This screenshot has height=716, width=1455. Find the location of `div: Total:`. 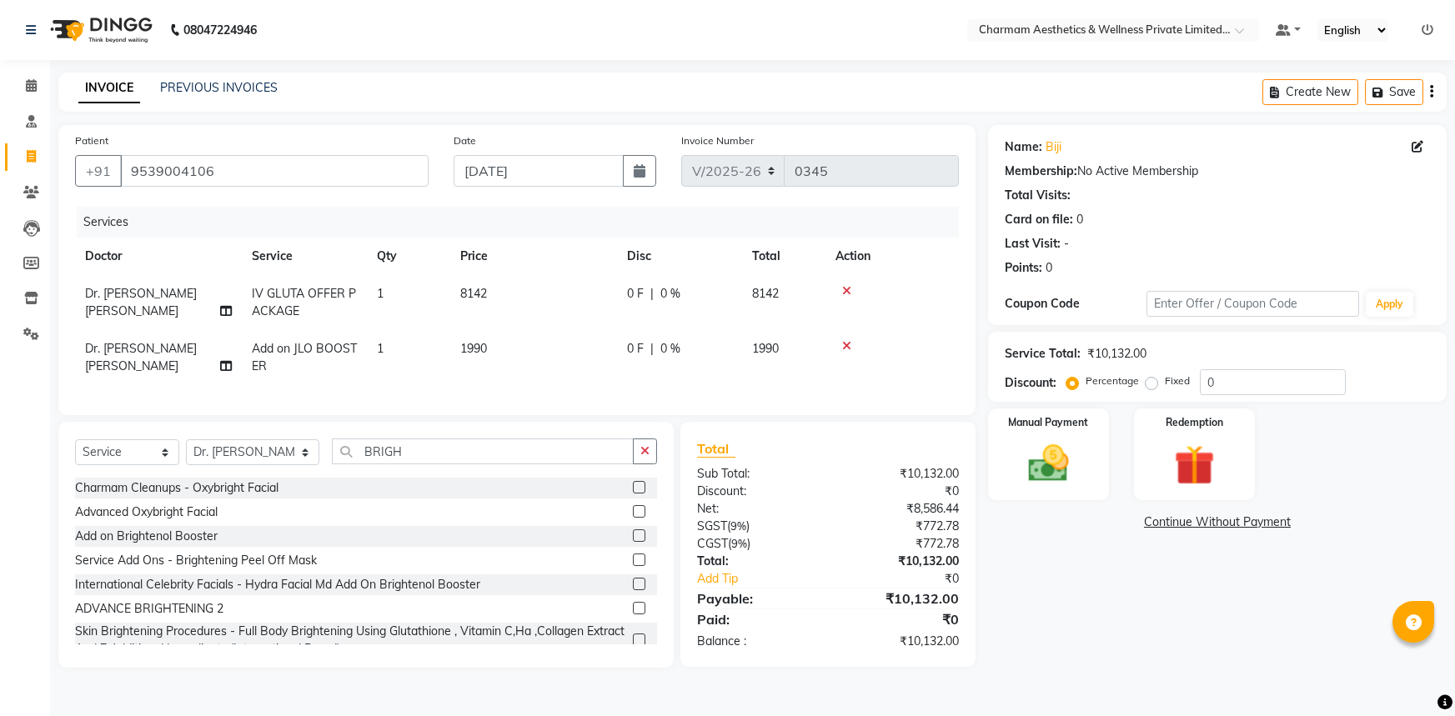

div: Total: is located at coordinates (756, 561).